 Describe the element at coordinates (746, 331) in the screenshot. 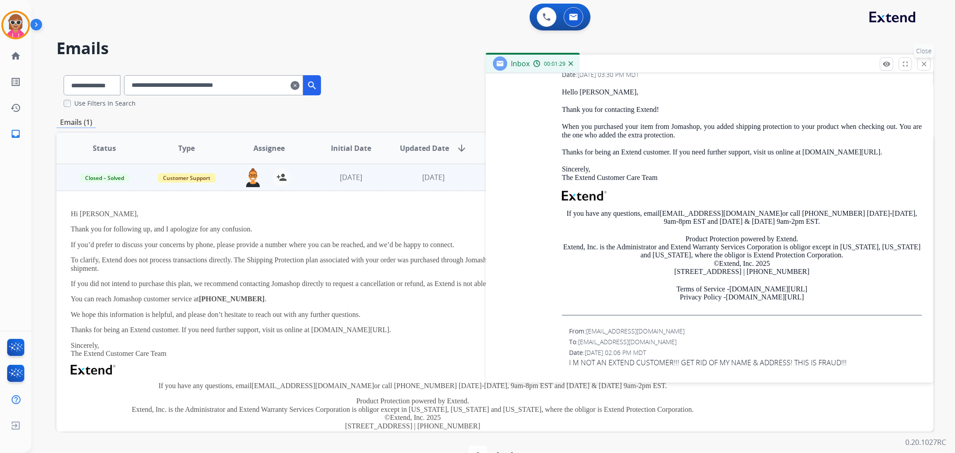

I see `div: From:` at that location.